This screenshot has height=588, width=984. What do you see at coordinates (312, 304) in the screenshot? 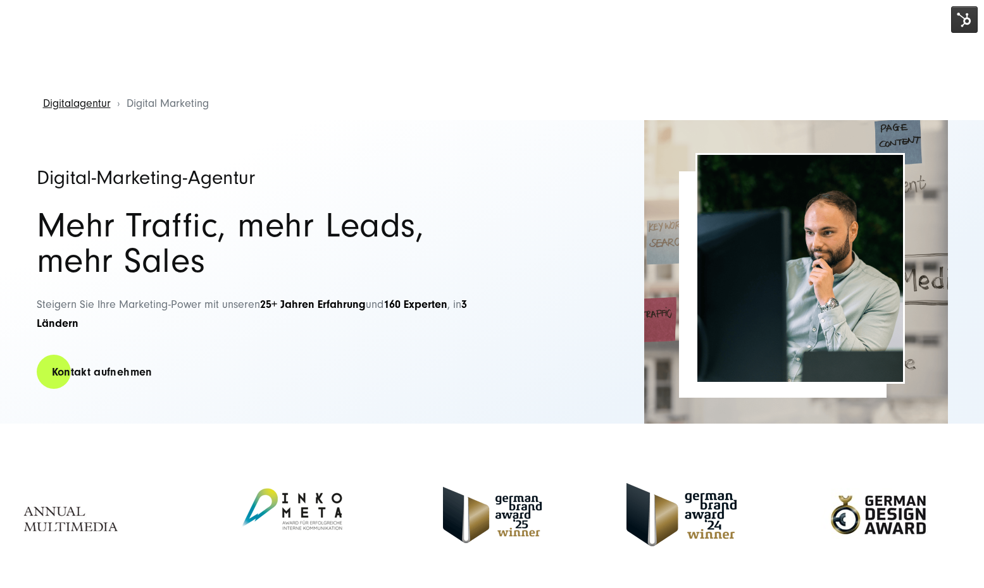
I see `strong: 25+ Jahren Erfahrung` at bounding box center [312, 304].